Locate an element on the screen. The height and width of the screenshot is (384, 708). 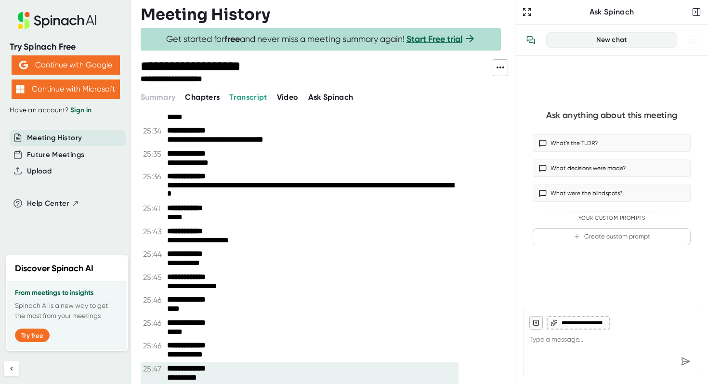
a: Start Free trial is located at coordinates (434, 39).